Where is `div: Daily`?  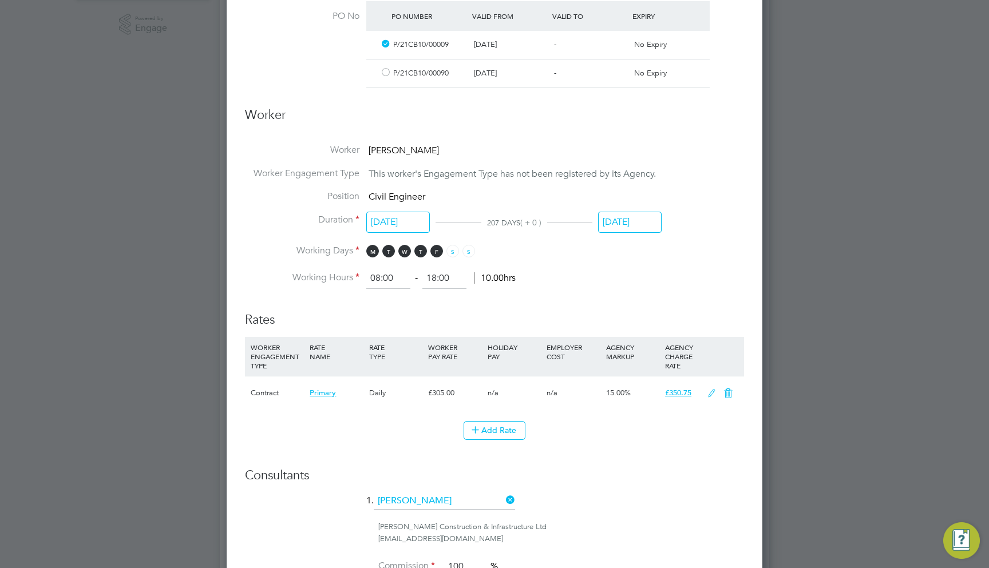
div: Daily is located at coordinates (395, 393).